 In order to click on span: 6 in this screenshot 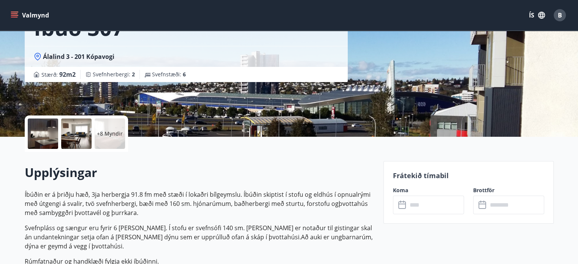, I will do `click(184, 74)`.